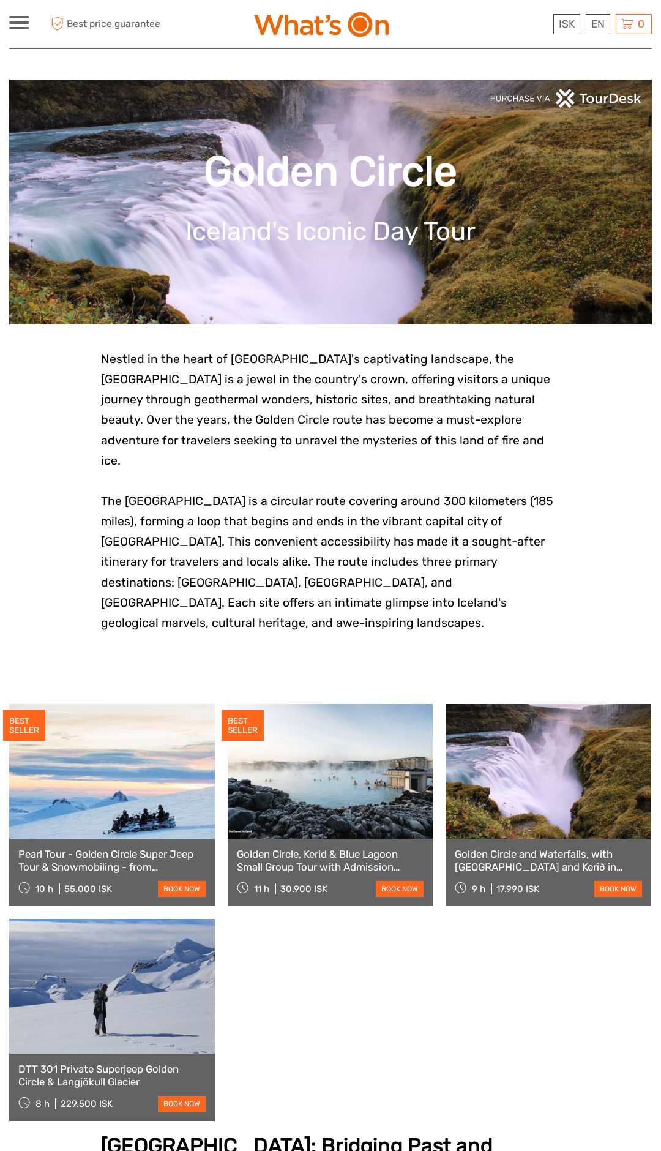  Describe the element at coordinates (479, 889) in the screenshot. I see `span: 9 h` at that location.